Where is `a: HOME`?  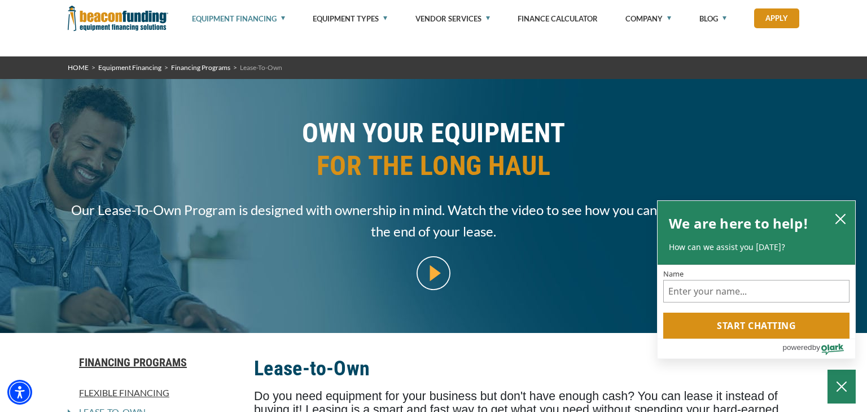 a: HOME is located at coordinates (78, 67).